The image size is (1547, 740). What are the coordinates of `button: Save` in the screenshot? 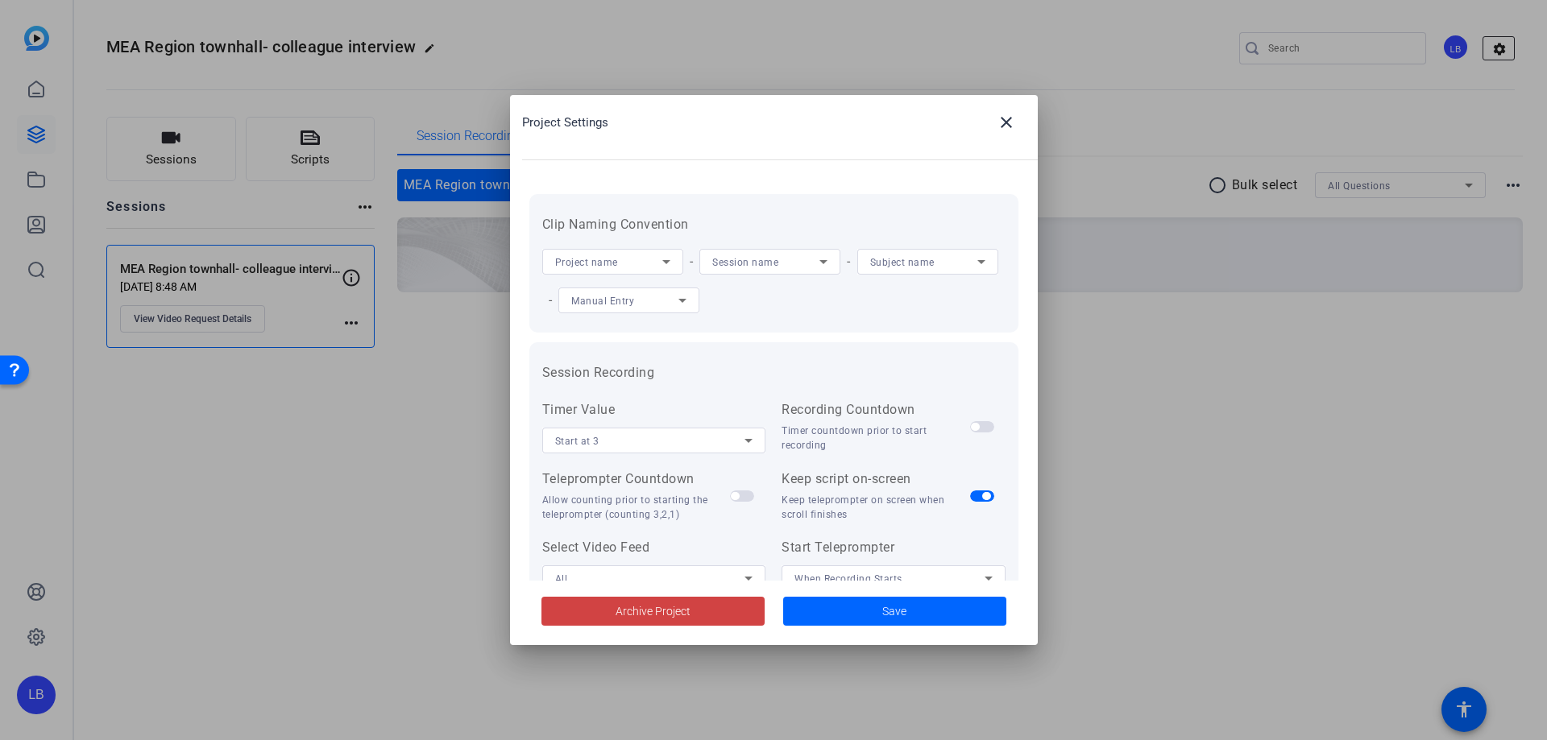 It's located at (894, 612).